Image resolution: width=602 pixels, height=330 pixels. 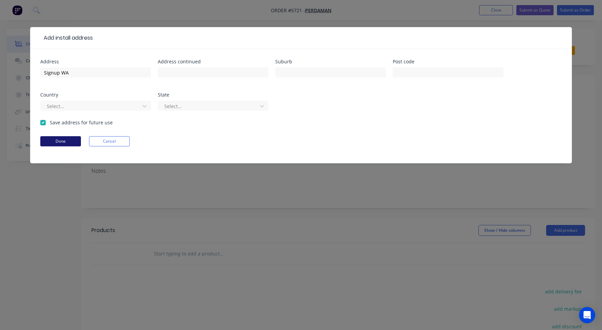 I want to click on button: Done, so click(x=61, y=141).